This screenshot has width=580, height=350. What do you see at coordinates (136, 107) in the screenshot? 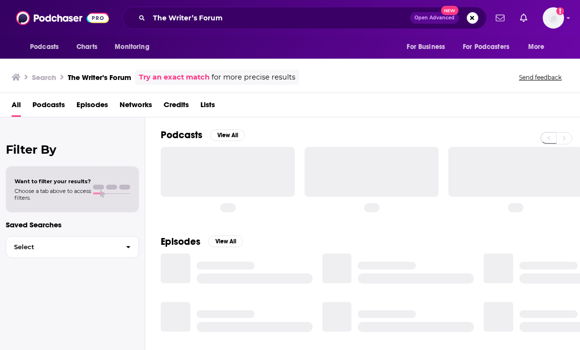
I see `a: Networks` at bounding box center [136, 107].